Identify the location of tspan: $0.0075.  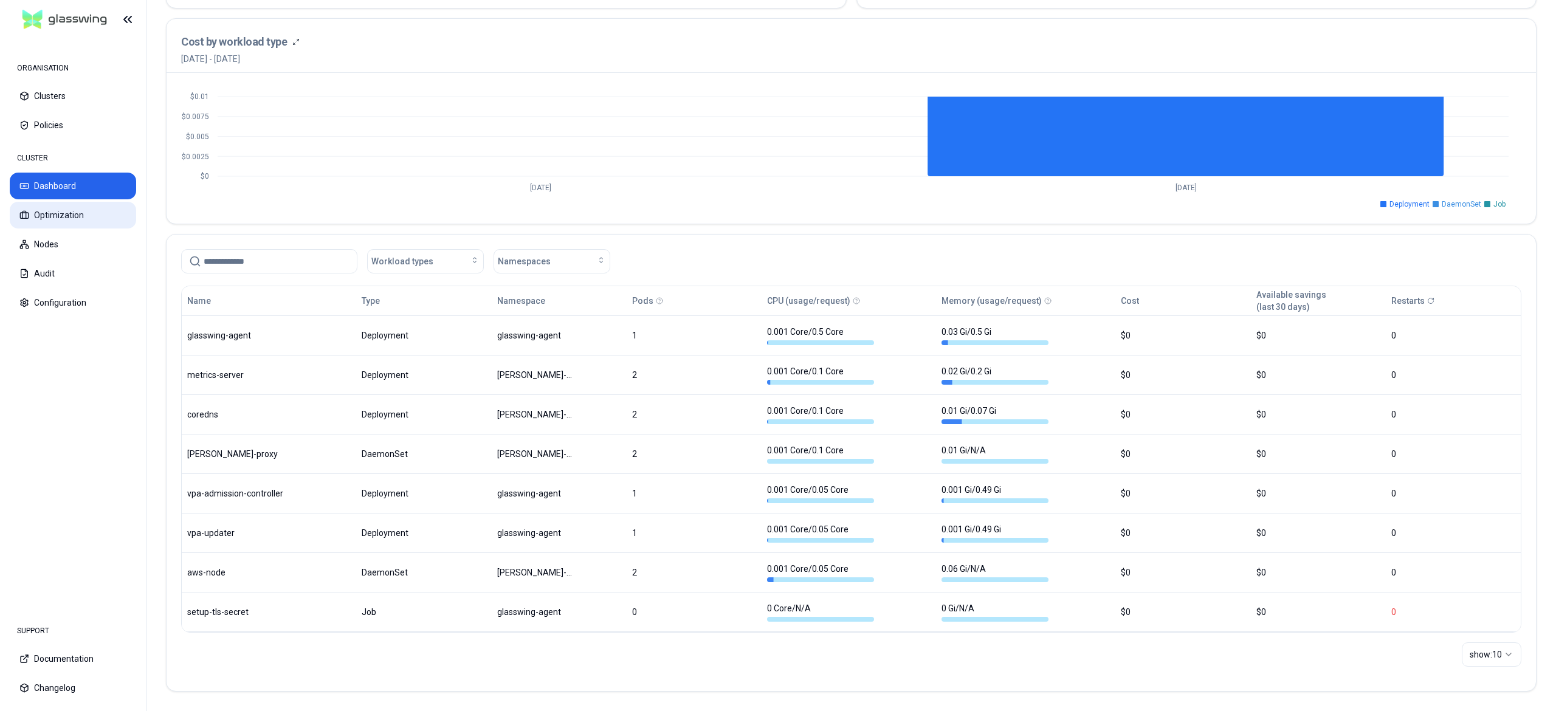
(195, 117).